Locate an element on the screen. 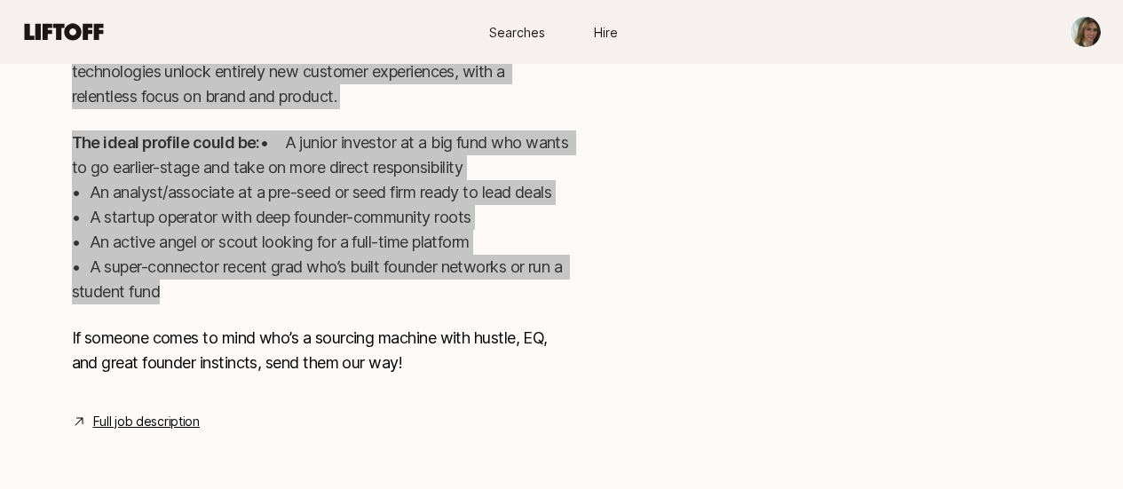 Image resolution: width=1123 pixels, height=489 pixels. strong: The ideal profile could be: is located at coordinates (166, 142).